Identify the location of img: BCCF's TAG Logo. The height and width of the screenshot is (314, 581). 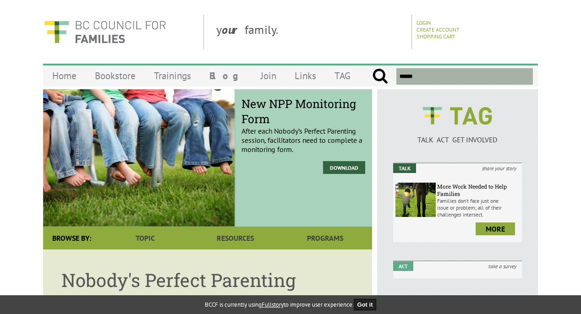
(457, 116).